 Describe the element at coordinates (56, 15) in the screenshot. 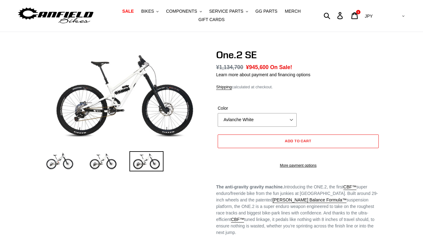

I see `img: Canfield Bikes` at that location.